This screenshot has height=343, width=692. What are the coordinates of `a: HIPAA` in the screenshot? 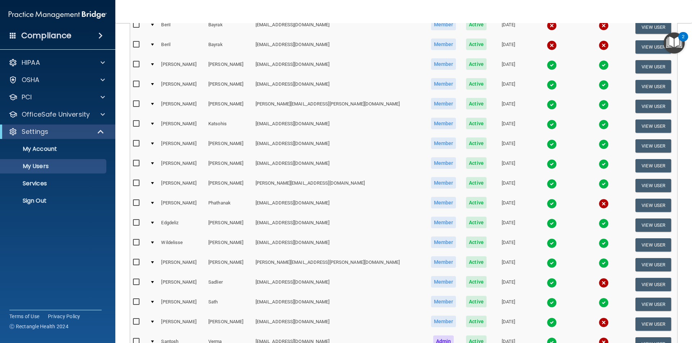 It's located at (57, 63).